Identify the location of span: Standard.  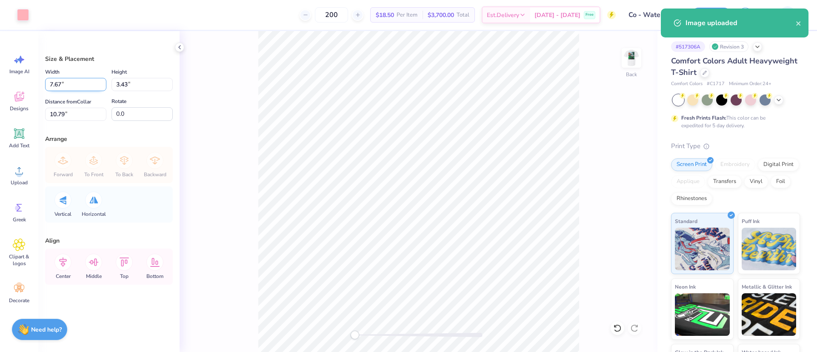
(686, 221).